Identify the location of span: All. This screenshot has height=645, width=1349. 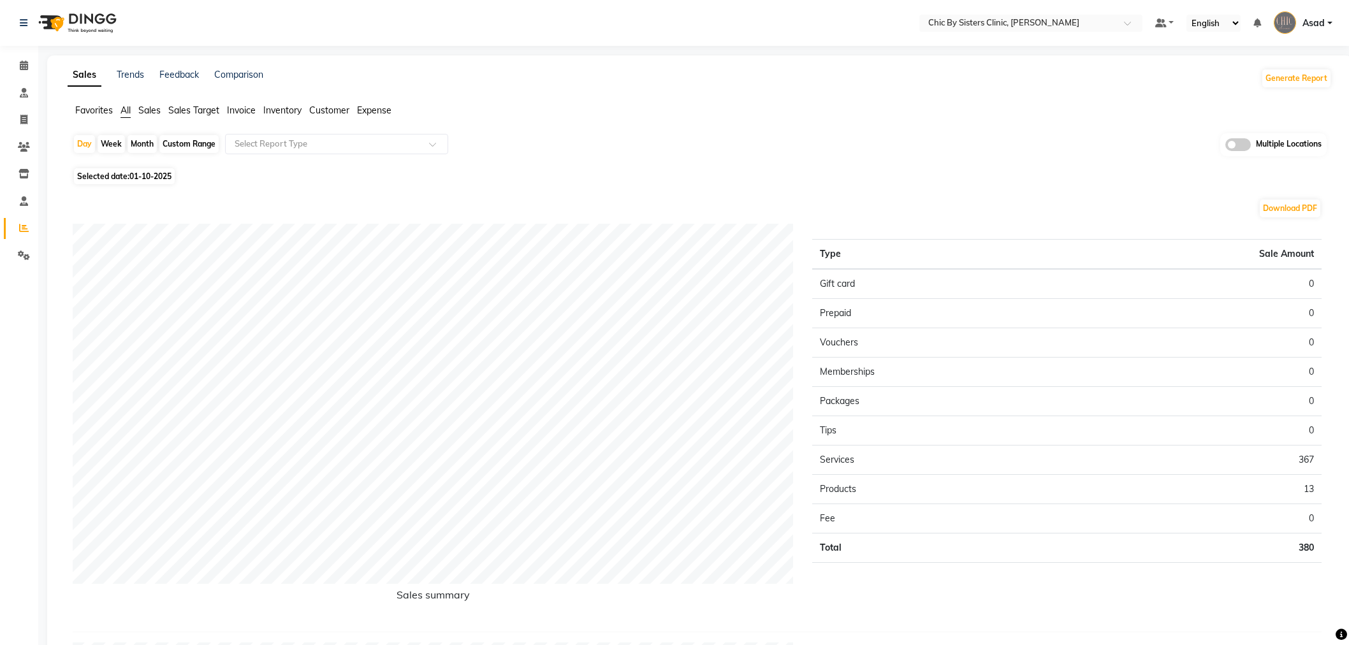
(126, 110).